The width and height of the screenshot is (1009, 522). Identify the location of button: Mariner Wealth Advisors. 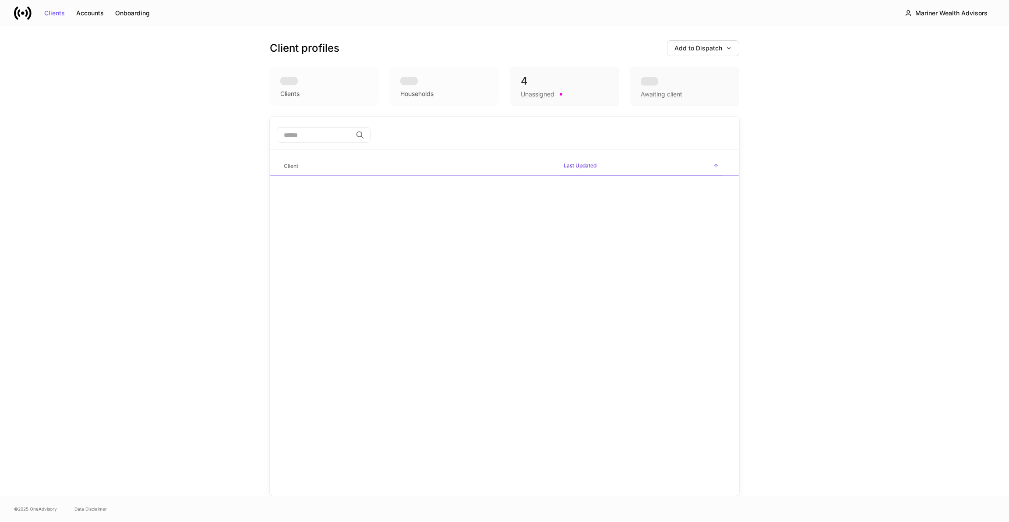
(946, 13).